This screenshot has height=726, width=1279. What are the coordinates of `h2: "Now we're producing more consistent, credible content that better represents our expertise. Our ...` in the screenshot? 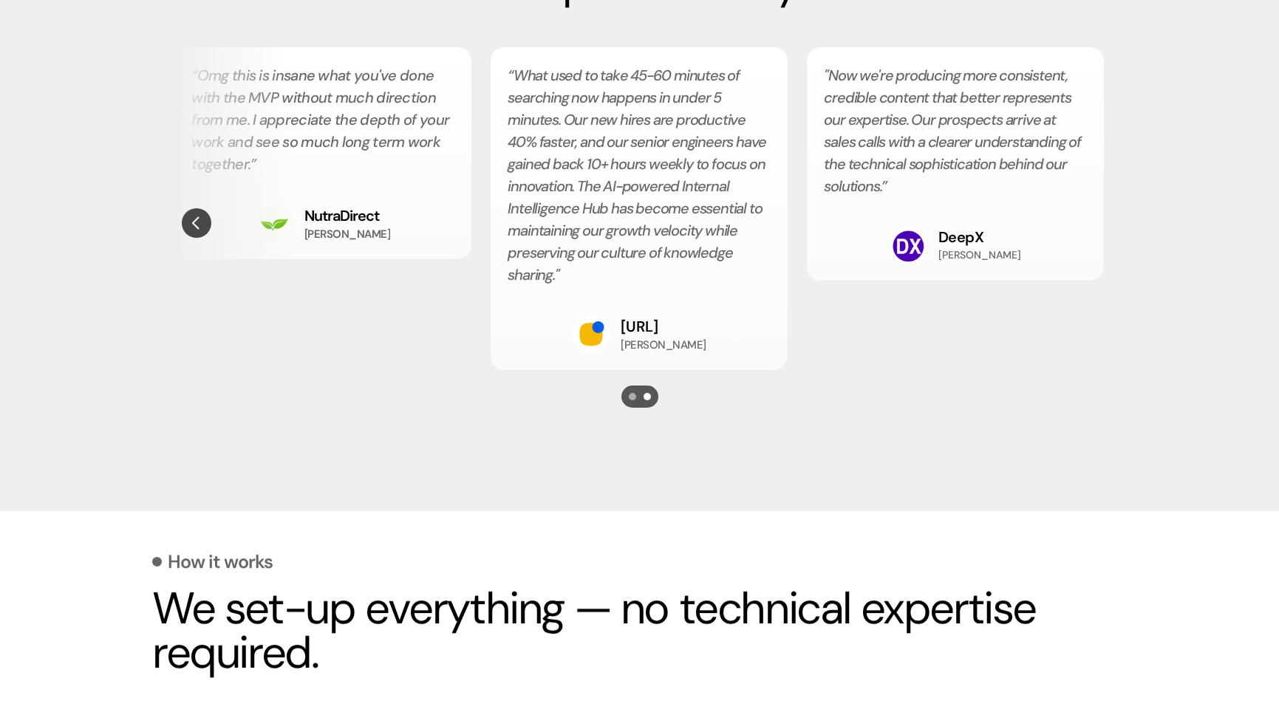 It's located at (956, 131).